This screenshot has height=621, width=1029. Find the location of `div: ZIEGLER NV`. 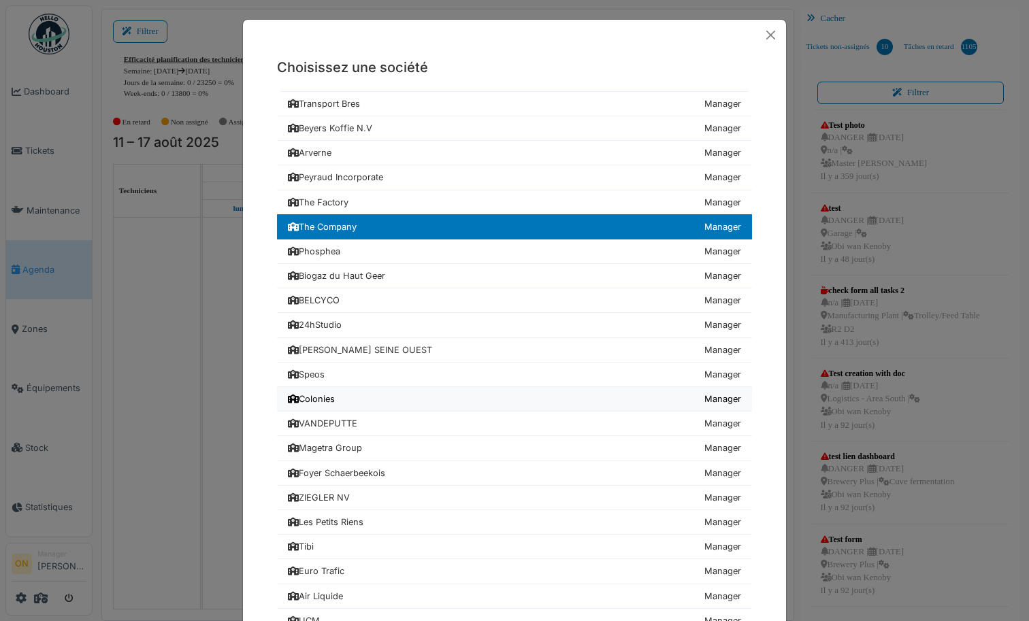

div: ZIEGLER NV is located at coordinates (319, 498).